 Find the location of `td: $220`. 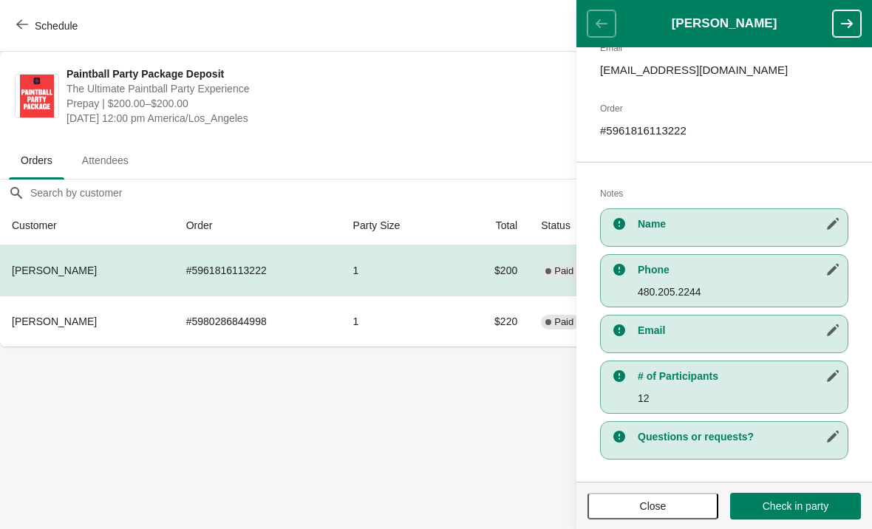

td: $220 is located at coordinates (491, 321).